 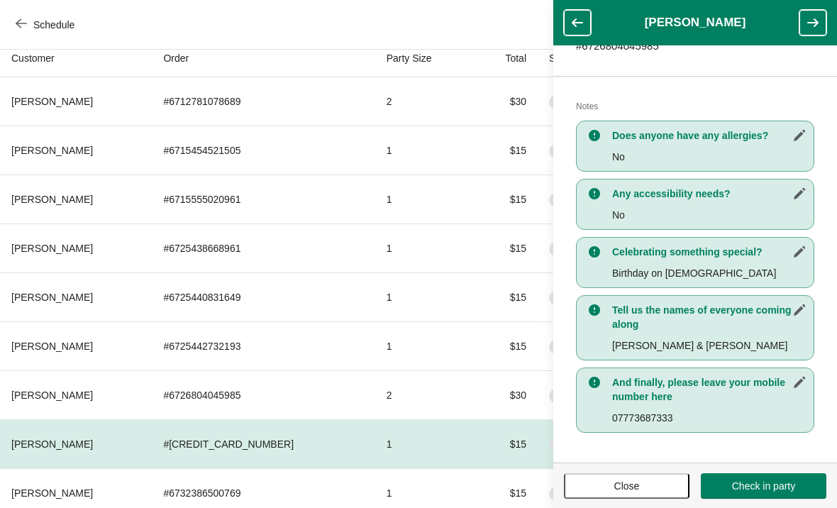 I want to click on h3: Tell us the names of everyone coming along, so click(x=709, y=317).